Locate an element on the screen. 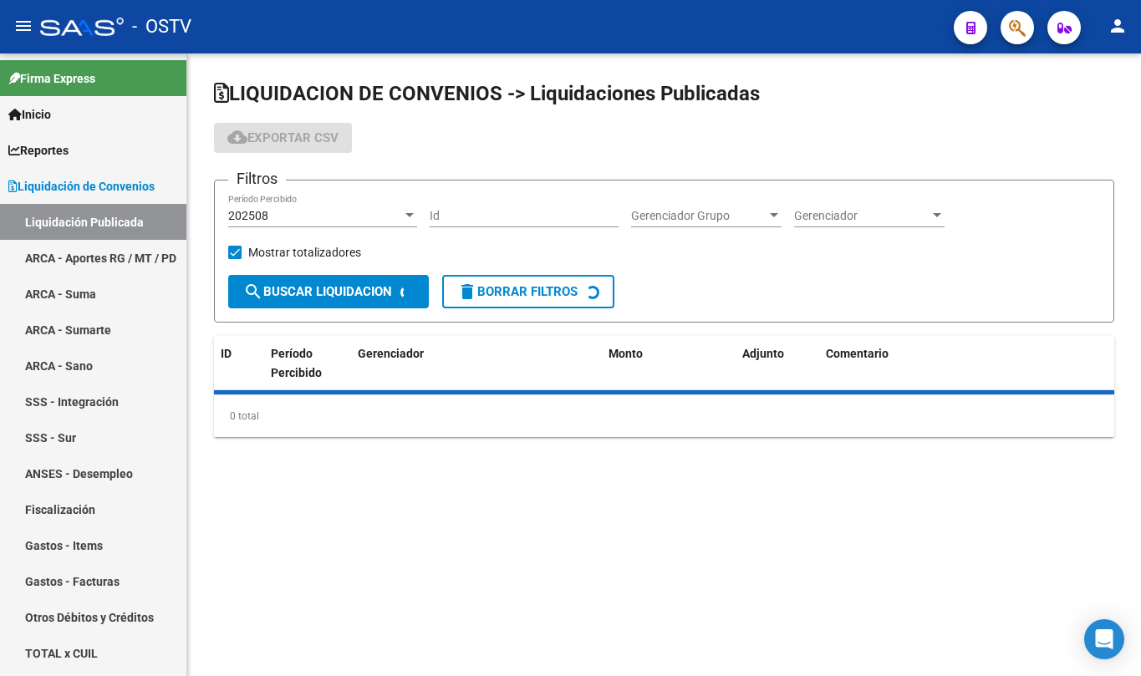 The width and height of the screenshot is (1141, 676). span: Monto is located at coordinates (625, 354).